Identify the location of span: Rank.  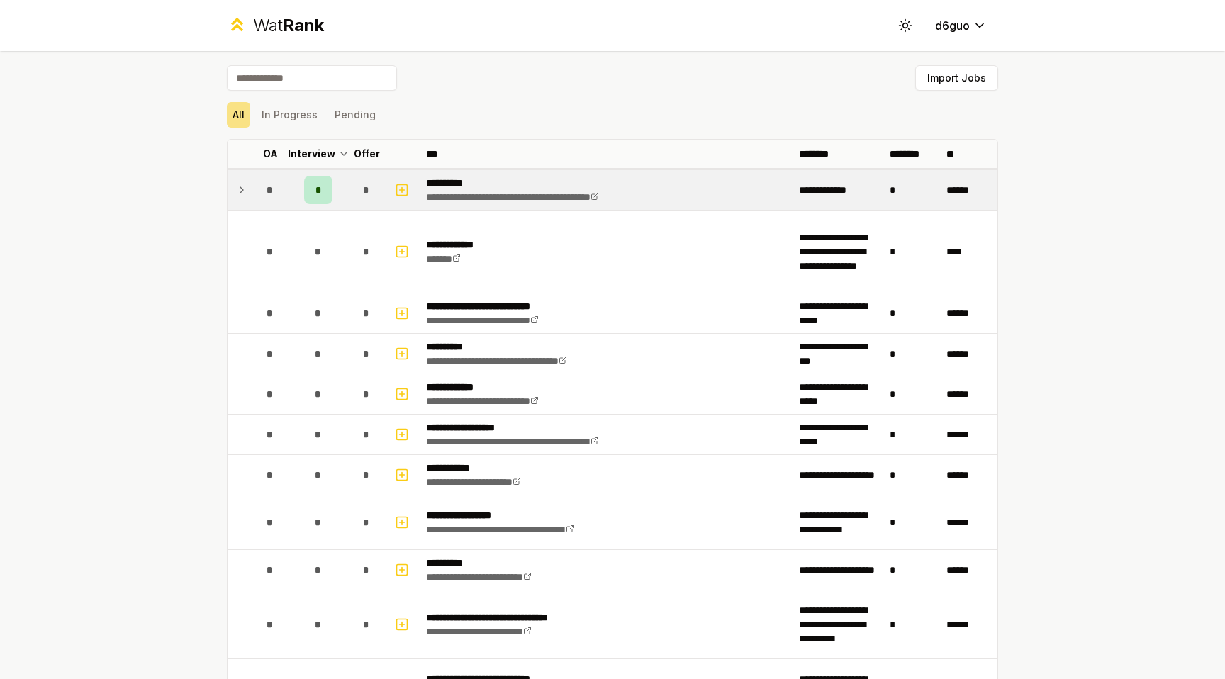
(303, 25).